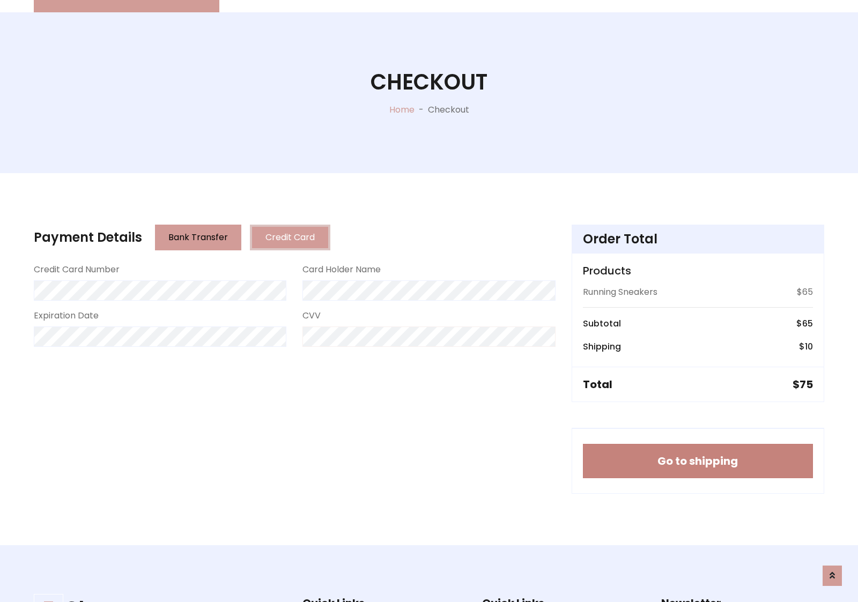  What do you see at coordinates (697, 239) in the screenshot?
I see `h4: Order Total` at bounding box center [697, 239].